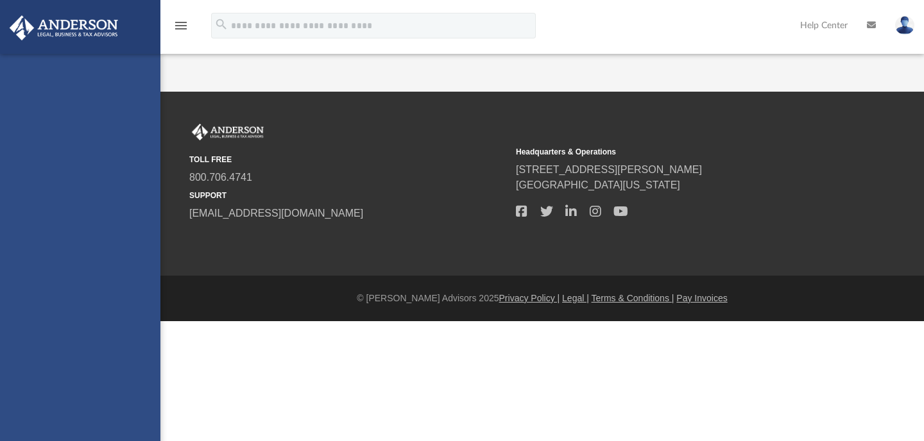 This screenshot has height=441, width=924. Describe the element at coordinates (576, 298) in the screenshot. I see `a: Legal |` at that location.